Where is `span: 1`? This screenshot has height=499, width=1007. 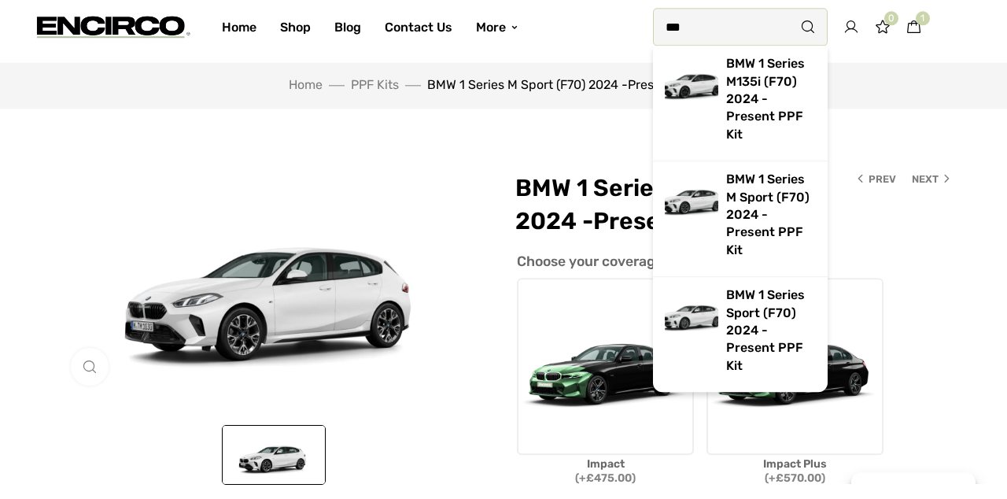
span: 1 is located at coordinates (923, 33).